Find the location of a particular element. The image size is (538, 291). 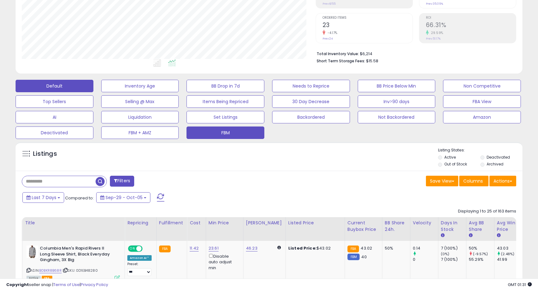

button: BB Price Below Min is located at coordinates (397, 86).